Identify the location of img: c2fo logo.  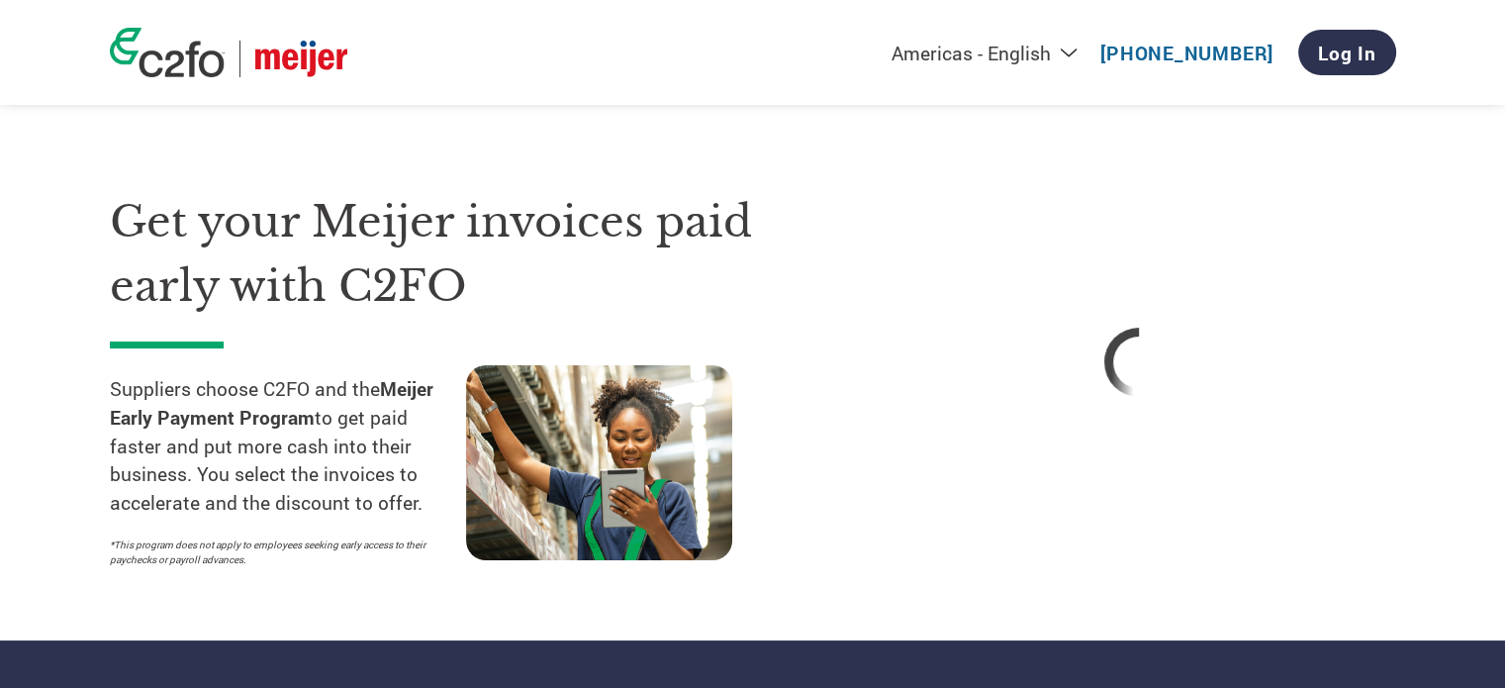
(167, 52).